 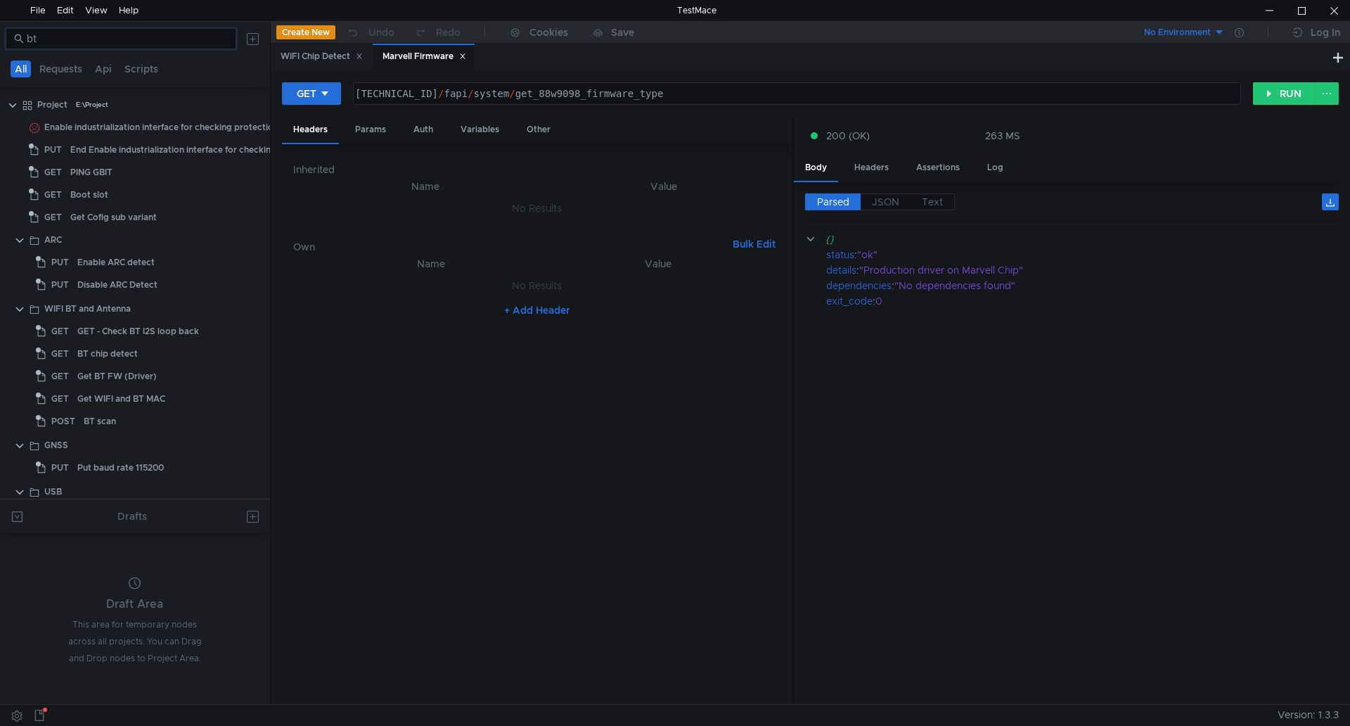 I want to click on div: WIFI Chip Detect, so click(x=321, y=56).